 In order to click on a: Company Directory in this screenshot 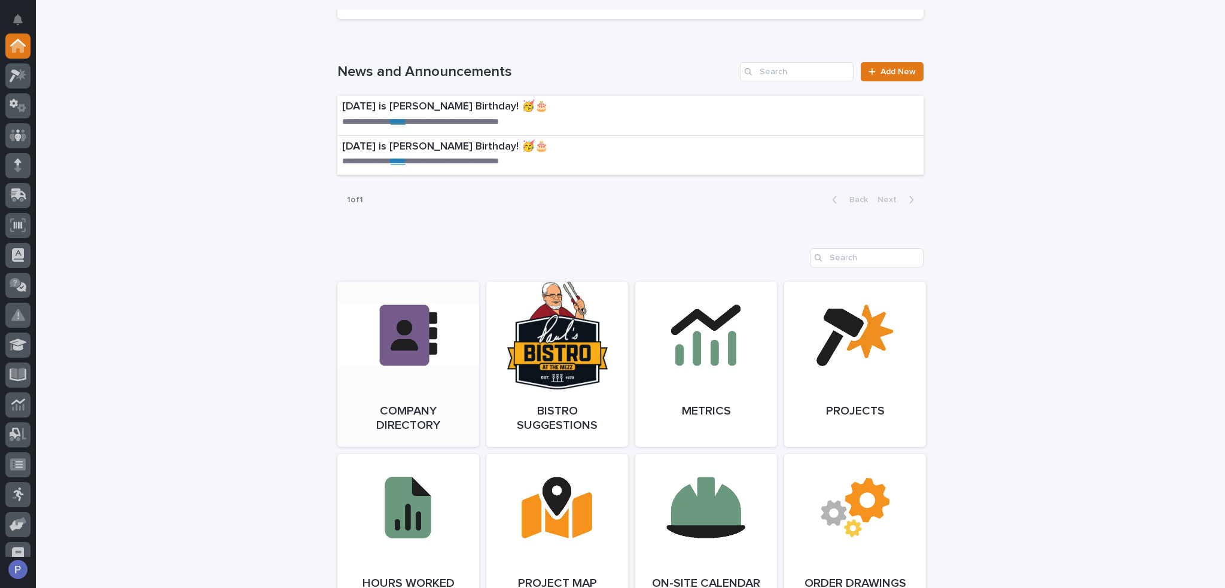, I will do `click(408, 364)`.